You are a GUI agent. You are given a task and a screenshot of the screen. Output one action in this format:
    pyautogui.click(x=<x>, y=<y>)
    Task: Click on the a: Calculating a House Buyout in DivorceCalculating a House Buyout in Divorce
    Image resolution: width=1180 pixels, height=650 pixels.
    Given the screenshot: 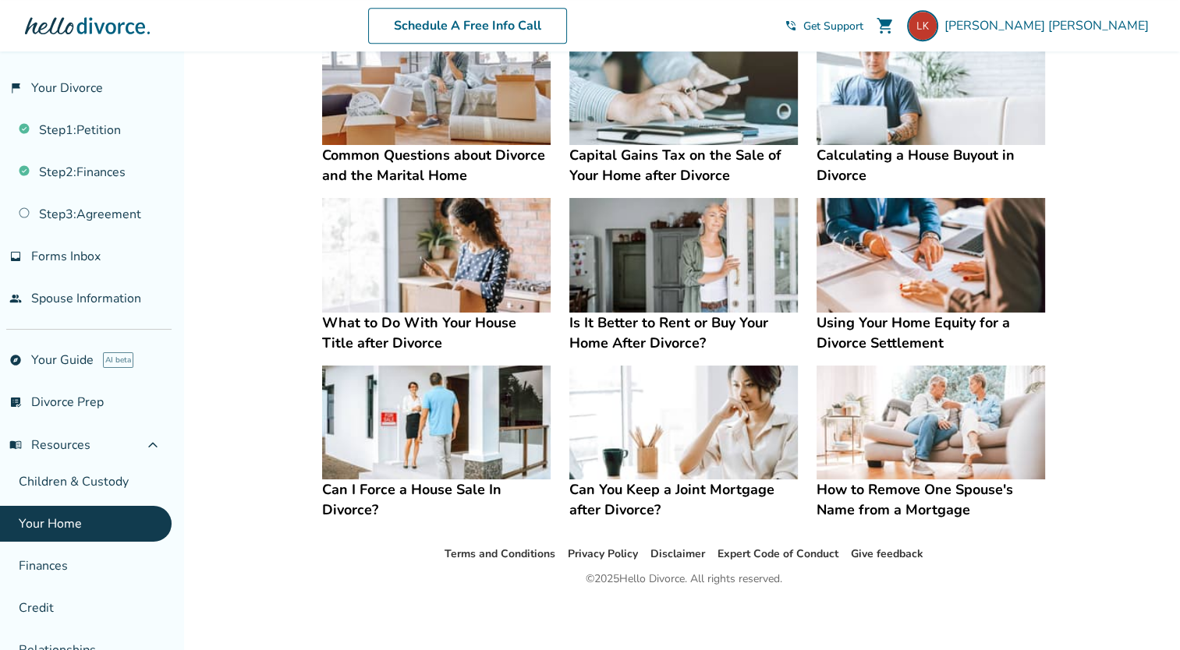 What is the action you would take?
    pyautogui.click(x=930, y=108)
    